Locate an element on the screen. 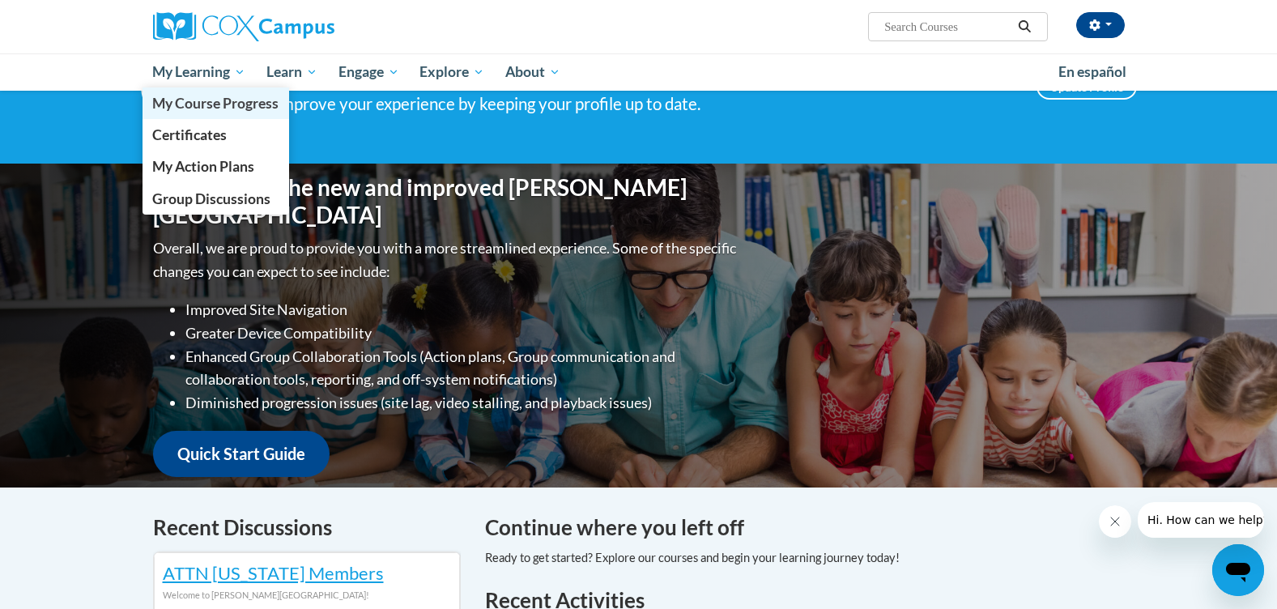 The height and width of the screenshot is (609, 1277). h4: Recent Discussions is located at coordinates (307, 527).